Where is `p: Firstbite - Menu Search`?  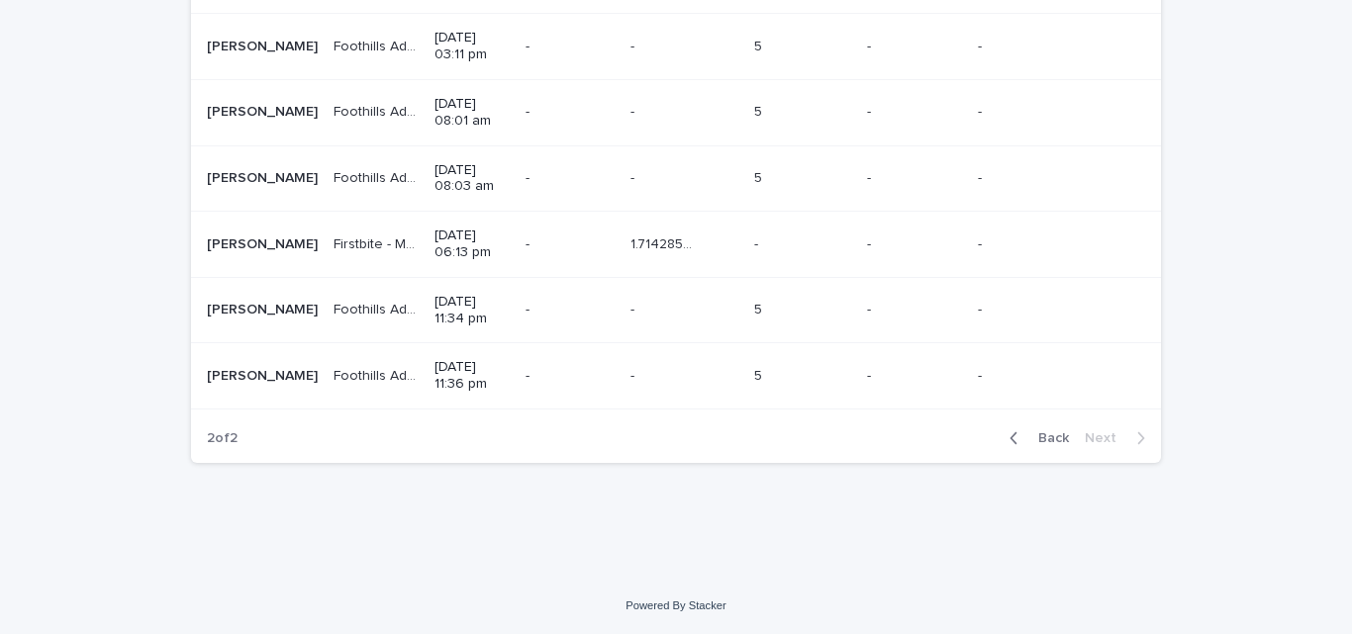
p: Firstbite - Menu Search is located at coordinates (378, 242).